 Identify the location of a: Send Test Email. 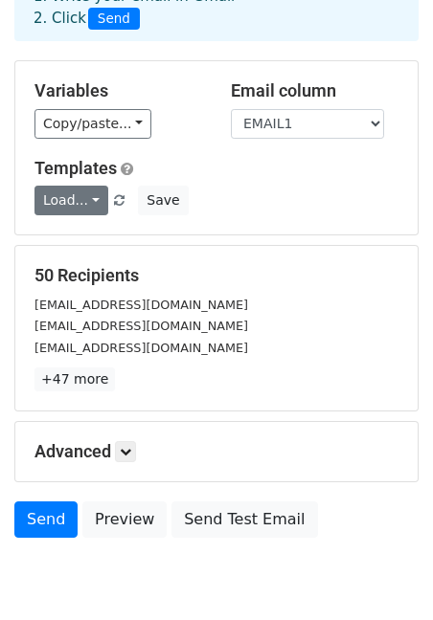
(244, 520).